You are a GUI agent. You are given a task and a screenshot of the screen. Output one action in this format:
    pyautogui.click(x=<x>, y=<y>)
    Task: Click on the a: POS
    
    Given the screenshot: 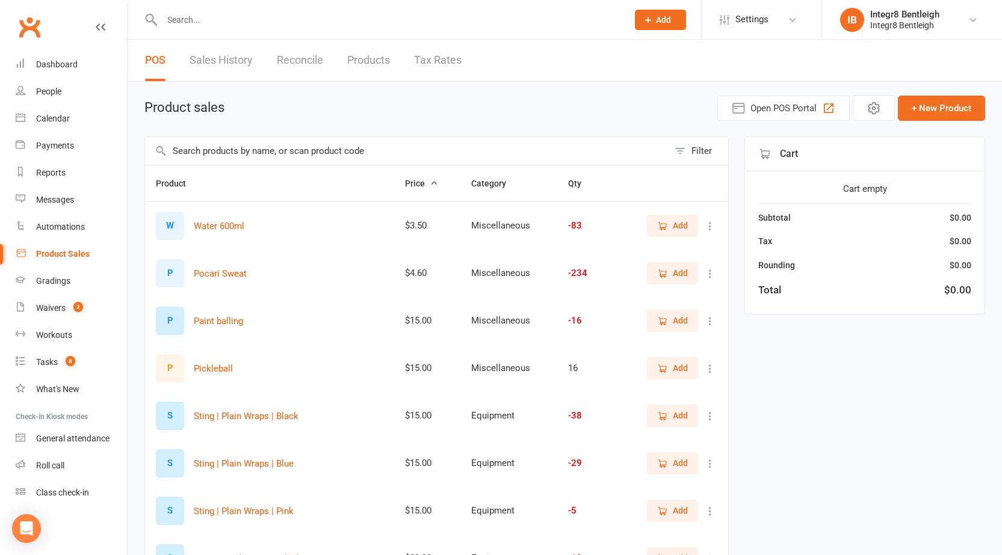 What is the action you would take?
    pyautogui.click(x=155, y=60)
    